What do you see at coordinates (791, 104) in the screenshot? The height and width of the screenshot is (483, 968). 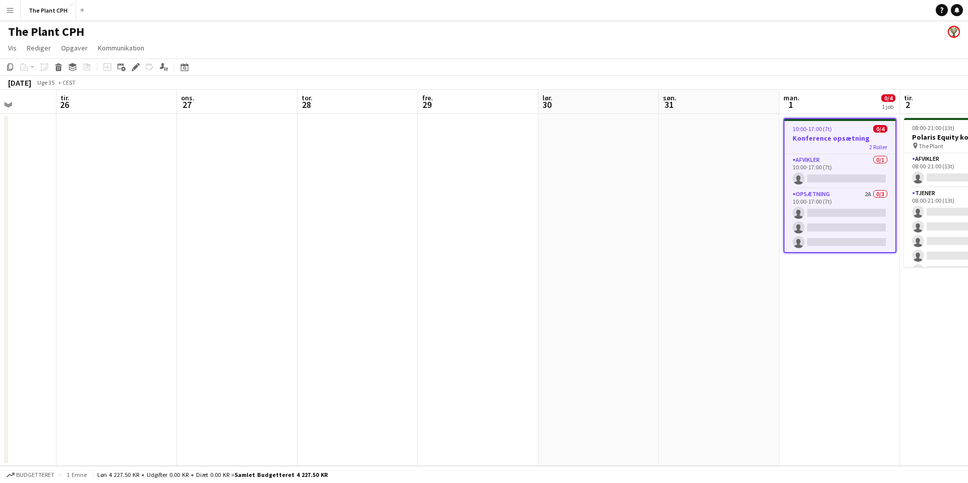 I see `span: 1` at bounding box center [791, 104].